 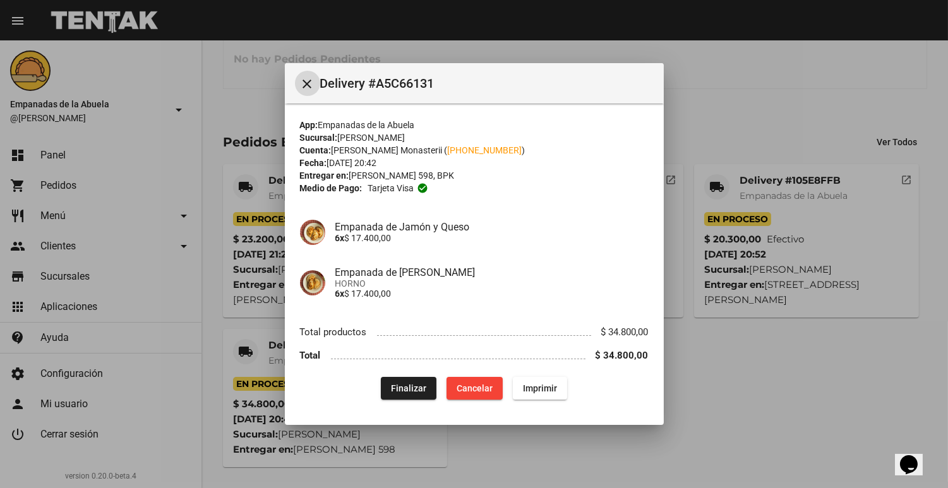 I want to click on span: Finalizar, so click(x=409, y=389).